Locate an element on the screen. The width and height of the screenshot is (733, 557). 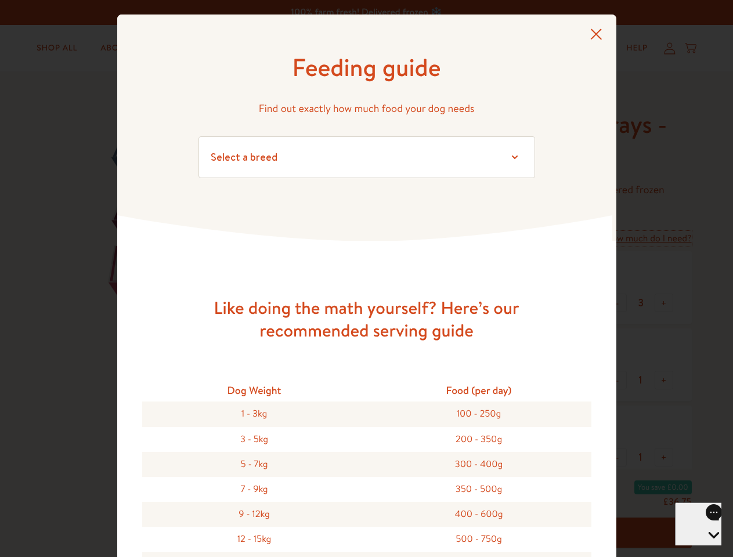
div: 5 - 7kg is located at coordinates (254, 464).